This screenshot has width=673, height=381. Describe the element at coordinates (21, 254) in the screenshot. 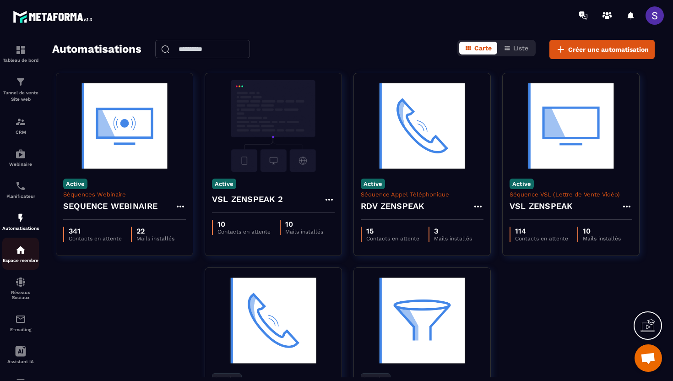

I see `a: automationsautomationsEspace membre` at that location.